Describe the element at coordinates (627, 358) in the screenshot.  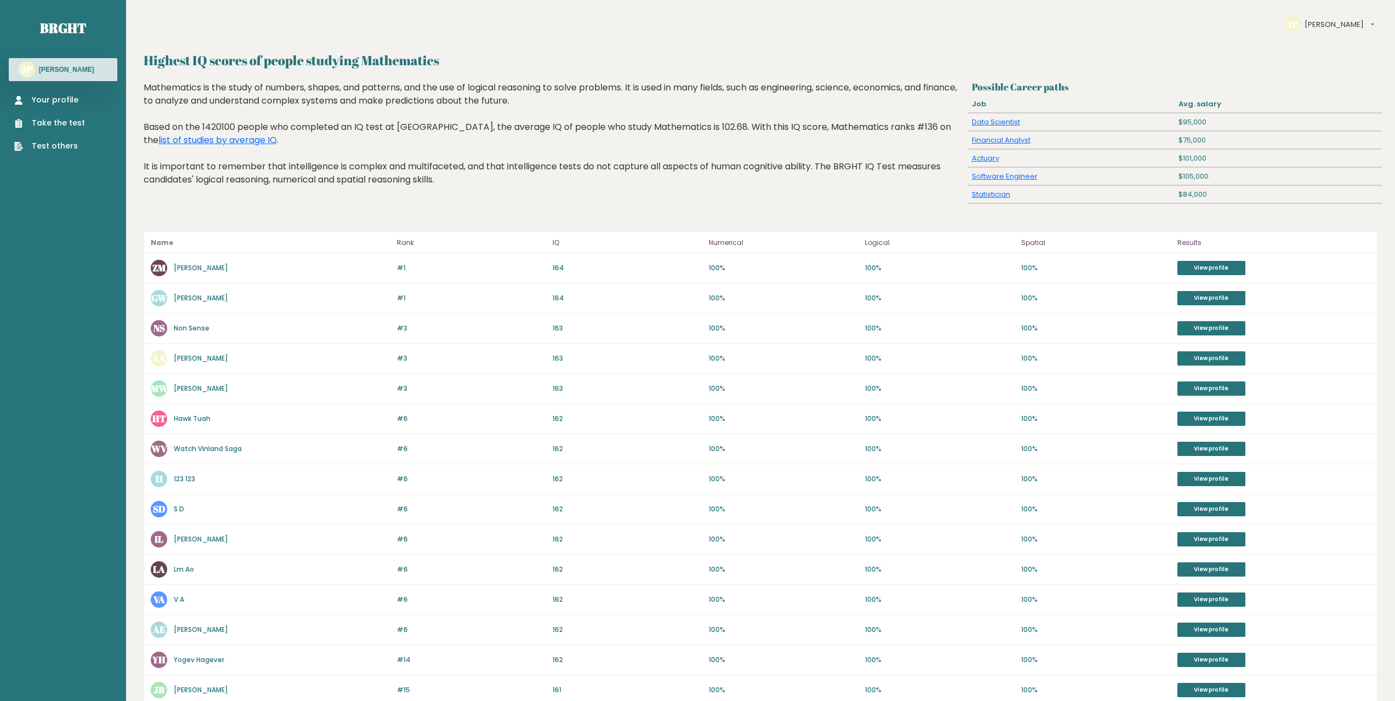
I see `p: 163` at that location.